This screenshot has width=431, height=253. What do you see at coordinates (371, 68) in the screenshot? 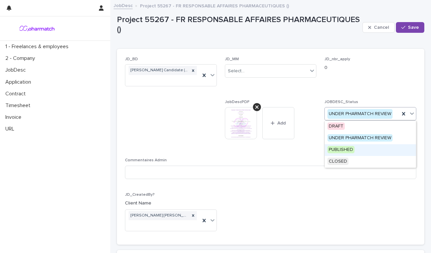
I see `p: 0` at bounding box center [371, 68].